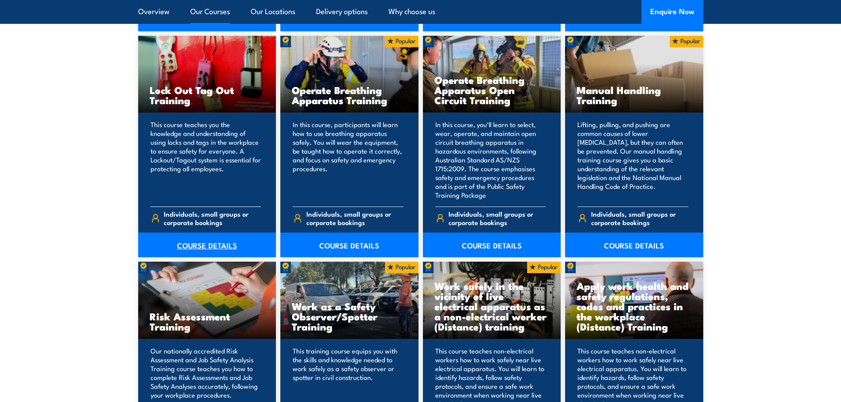  I want to click on h3: Work safely in the vicinity of live electrical apparatus as a non-electrical worker (Distance) tr..., so click(492, 306).